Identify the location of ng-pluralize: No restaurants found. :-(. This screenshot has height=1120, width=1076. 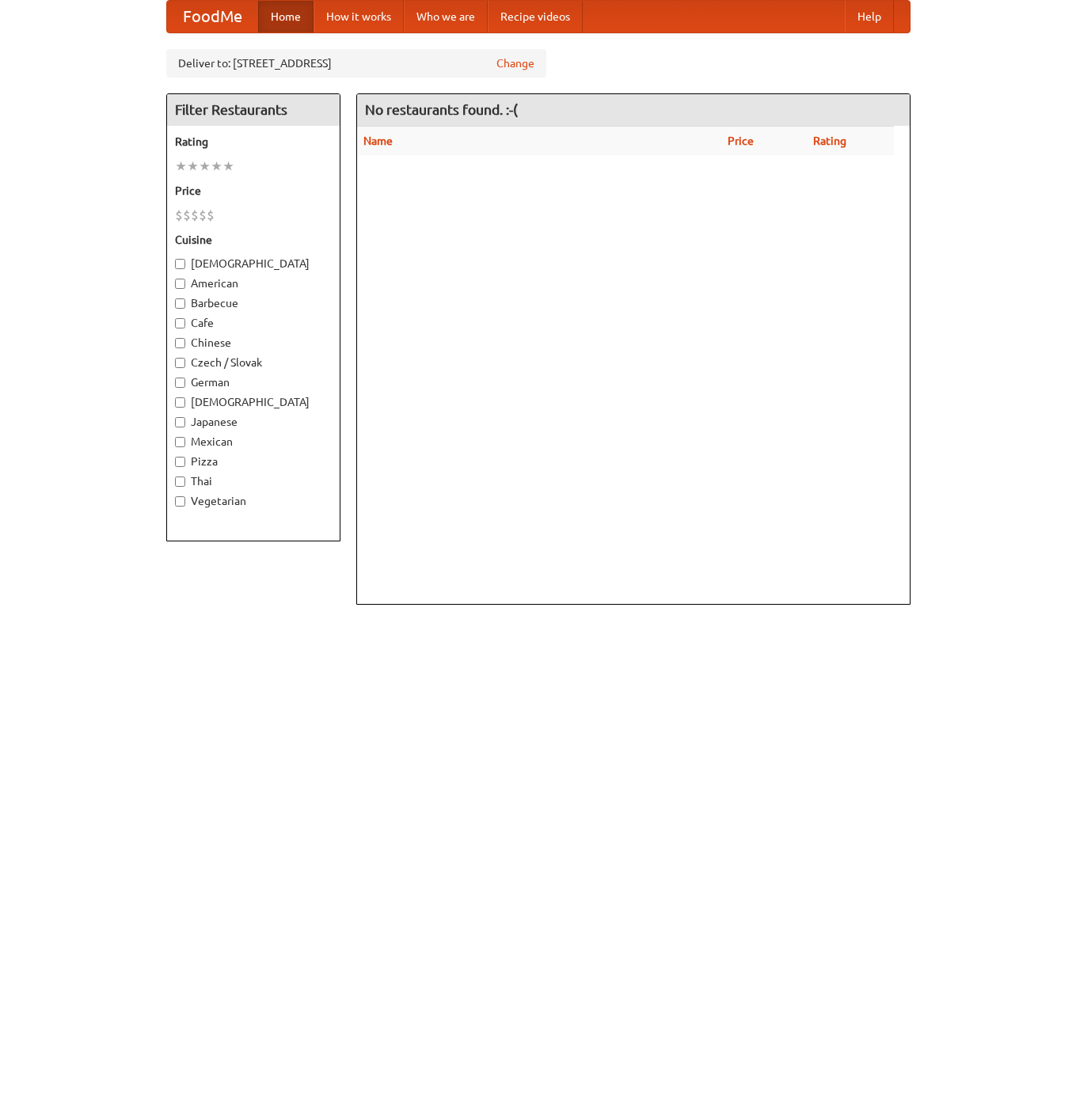
(441, 110).